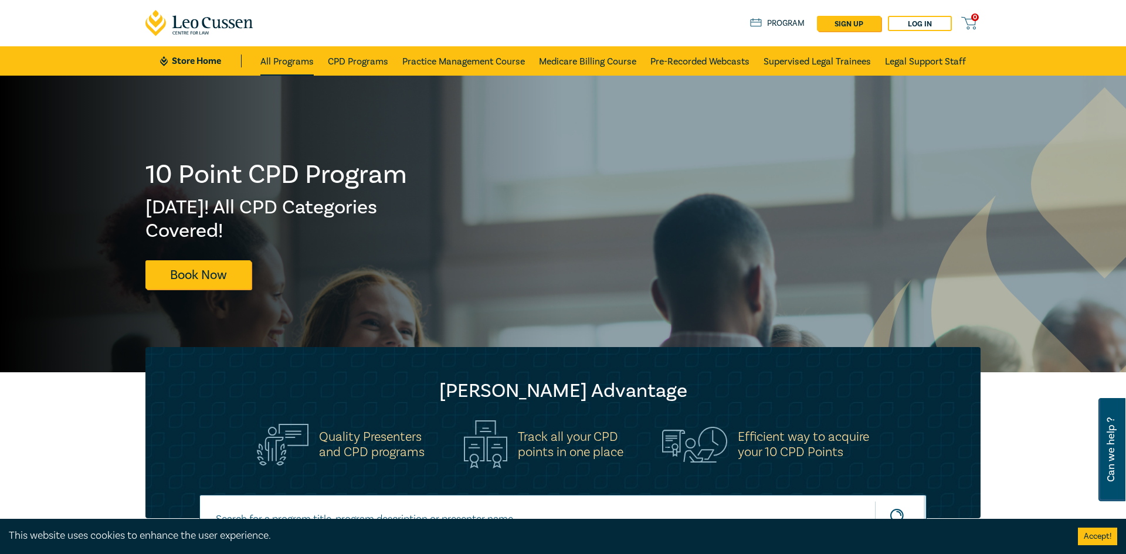 This screenshot has height=554, width=1126. Describe the element at coordinates (694, 445) in the screenshot. I see `img: Efficient way to acquire<br>your 10 CPD Points` at that location.